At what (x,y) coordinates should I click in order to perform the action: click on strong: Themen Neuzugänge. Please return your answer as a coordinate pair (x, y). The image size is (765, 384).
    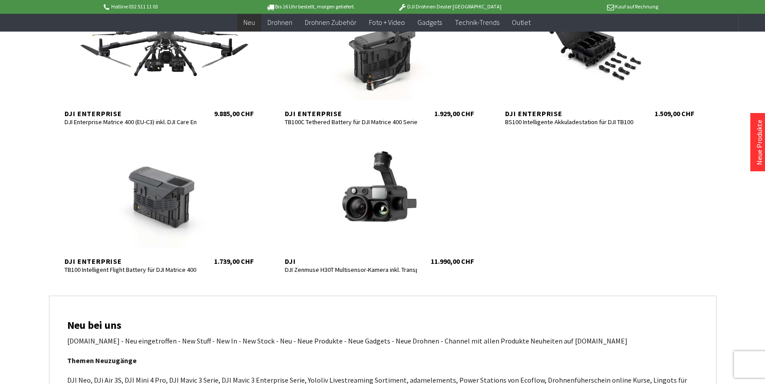
    Looking at the image, I should click on (102, 361).